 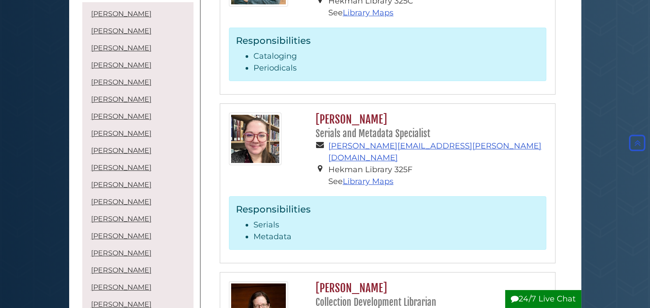 I want to click on li: Hekman Library 325F See, so click(x=437, y=176).